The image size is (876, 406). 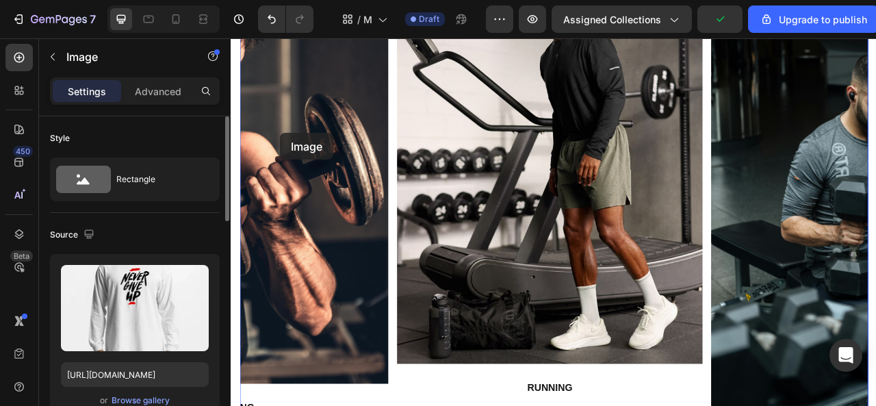 I want to click on button: 7, so click(x=53, y=19).